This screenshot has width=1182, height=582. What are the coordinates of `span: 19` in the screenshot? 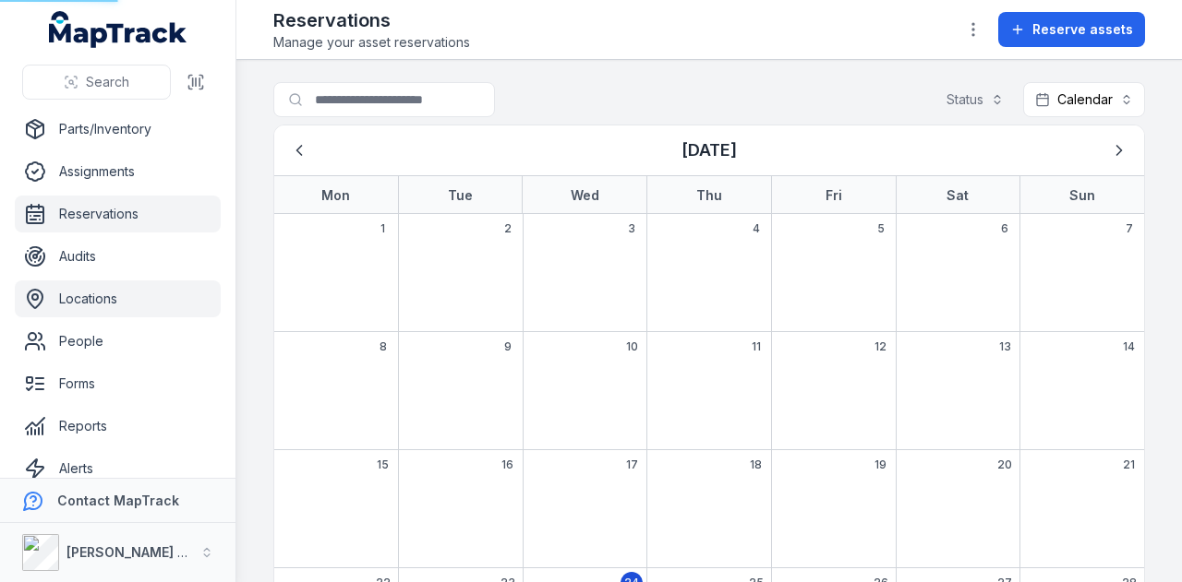 It's located at (880, 465).